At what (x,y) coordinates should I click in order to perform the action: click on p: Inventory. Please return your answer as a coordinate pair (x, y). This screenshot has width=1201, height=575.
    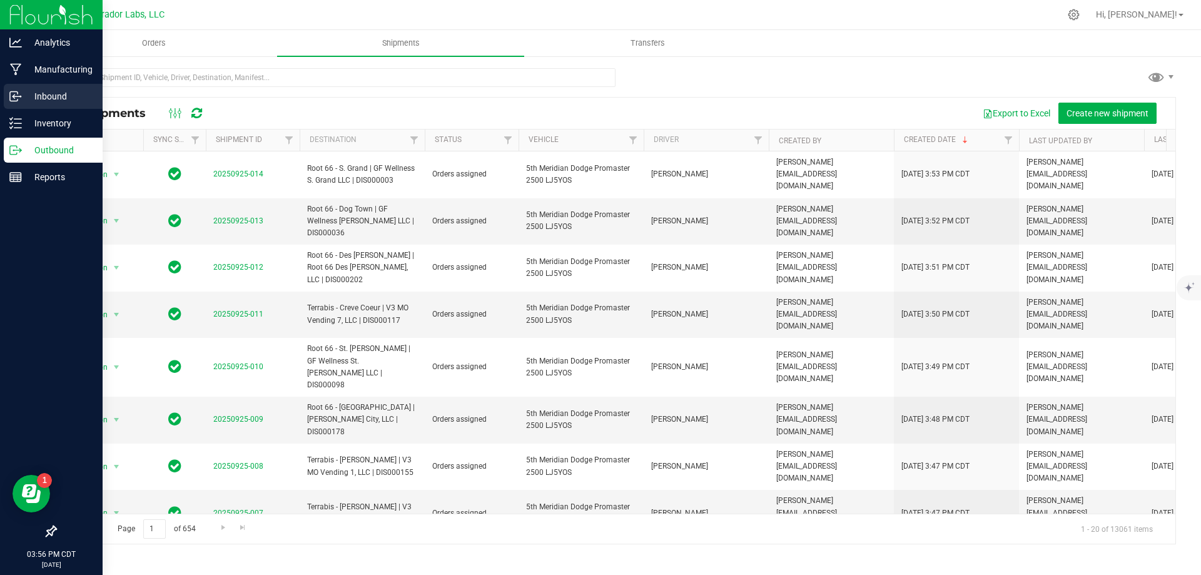
    Looking at the image, I should click on (59, 123).